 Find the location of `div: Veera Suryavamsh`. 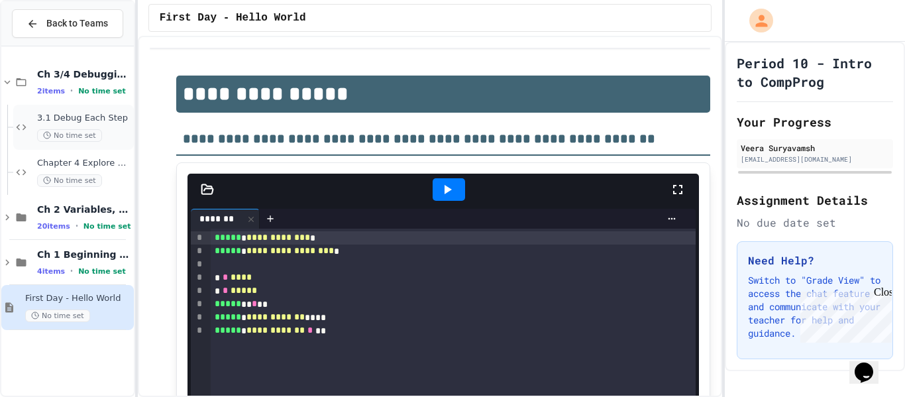

div: Veera Suryavamsh is located at coordinates (814, 148).